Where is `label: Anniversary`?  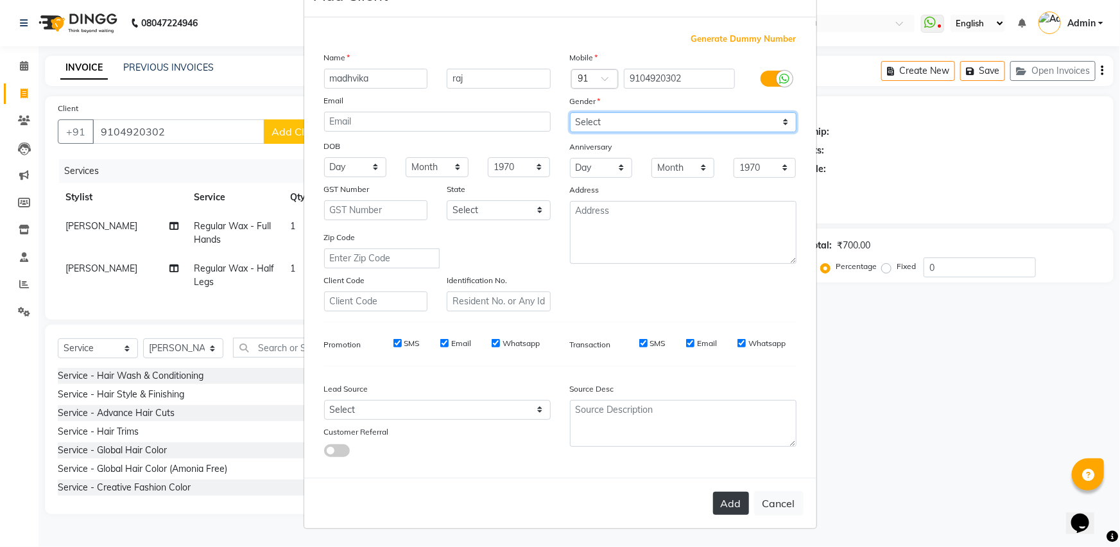 label: Anniversary is located at coordinates (591, 147).